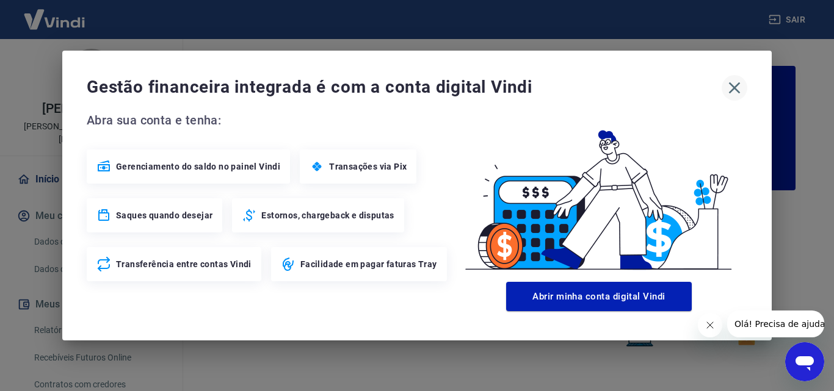 The height and width of the screenshot is (391, 834). What do you see at coordinates (404, 87) in the screenshot?
I see `span: Gestão financeira integrada é com a conta digital Vindi` at bounding box center [404, 87].